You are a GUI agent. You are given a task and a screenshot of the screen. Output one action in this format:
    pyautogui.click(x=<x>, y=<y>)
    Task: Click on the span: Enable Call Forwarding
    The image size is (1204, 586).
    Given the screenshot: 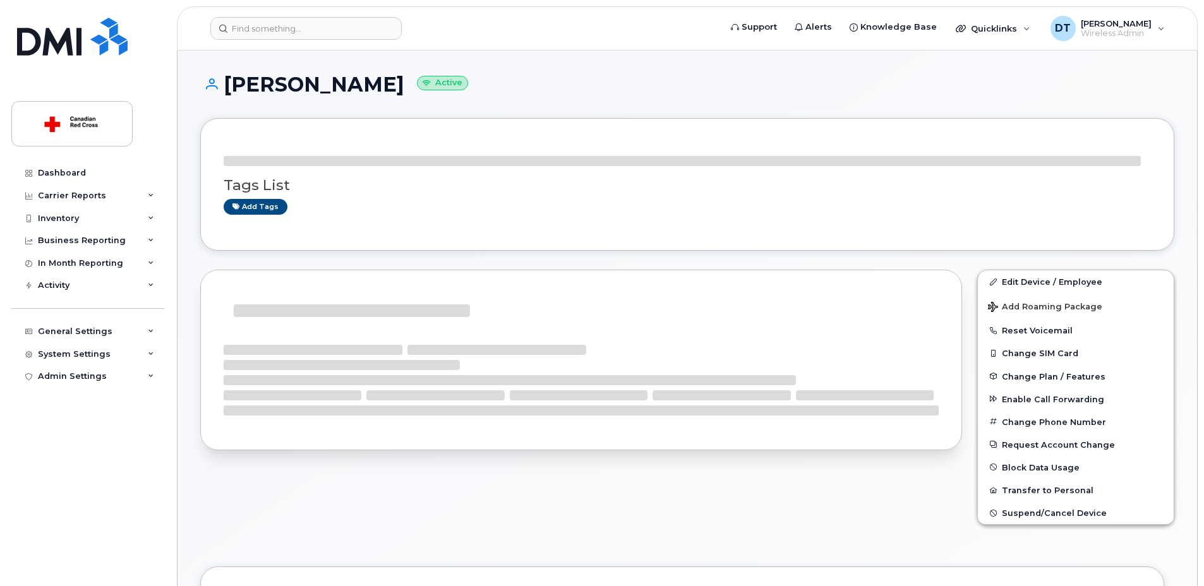 What is the action you would take?
    pyautogui.click(x=1053, y=398)
    